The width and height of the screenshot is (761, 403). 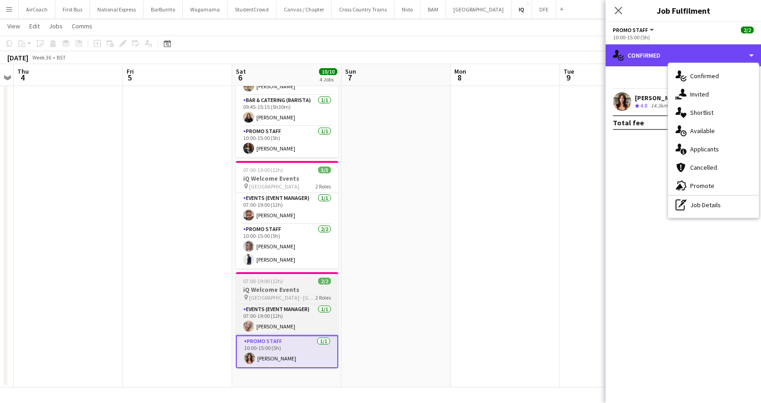 What do you see at coordinates (714, 94) in the screenshot?
I see `div: Invited` at bounding box center [714, 94].